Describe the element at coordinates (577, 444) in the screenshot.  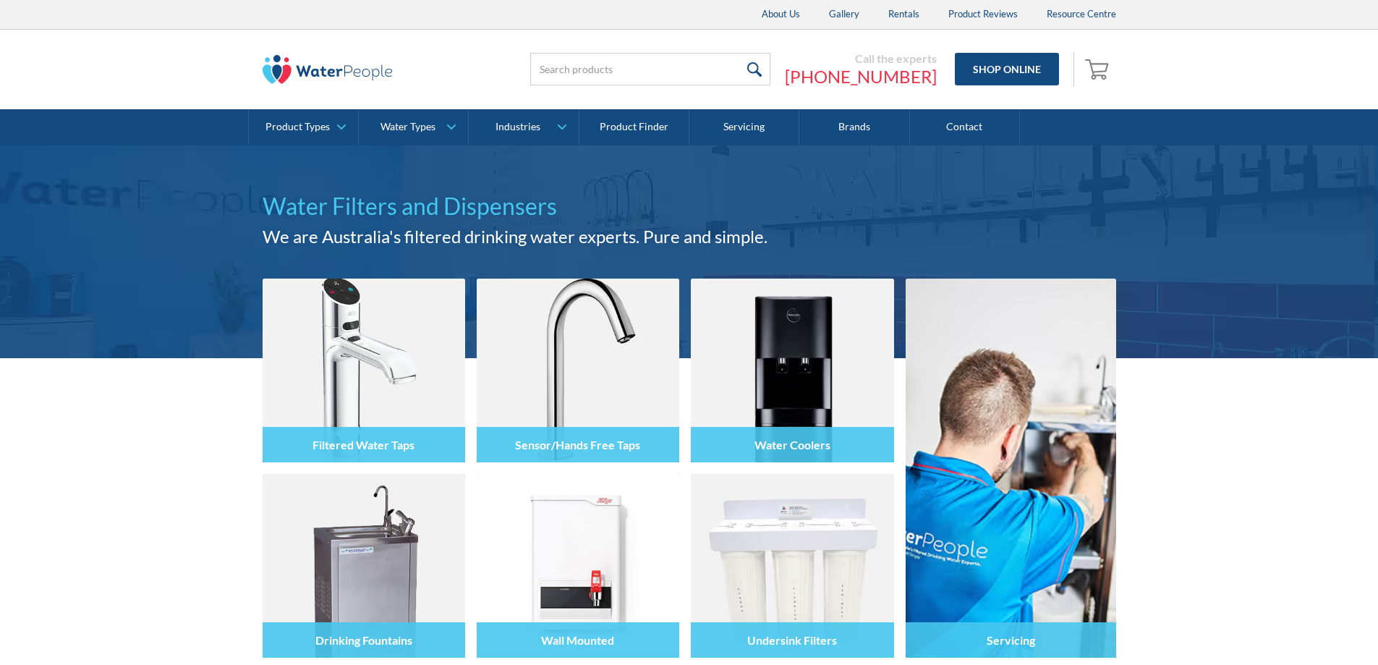
I see `h4: Sensor/Hands Free Taps` at that location.